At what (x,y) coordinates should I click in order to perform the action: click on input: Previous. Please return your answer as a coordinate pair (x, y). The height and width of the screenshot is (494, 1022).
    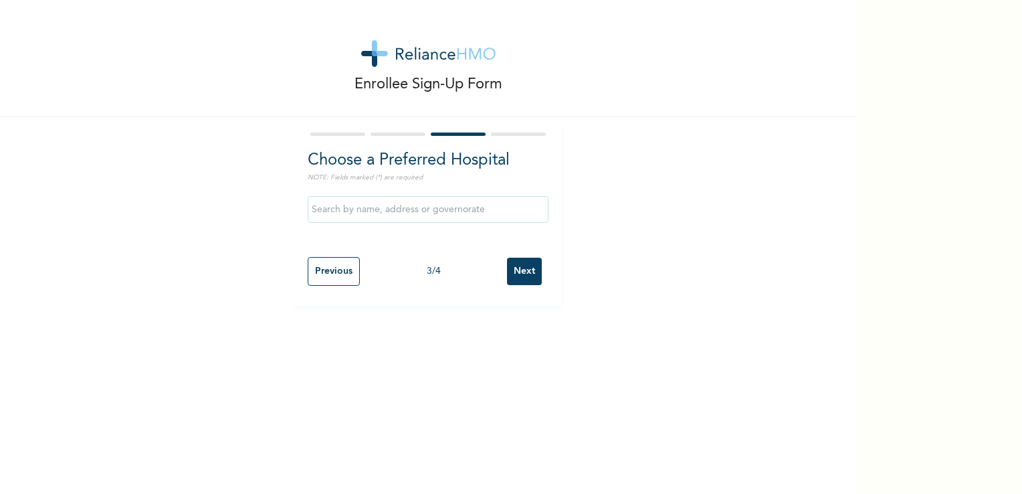
    Looking at the image, I should click on (334, 271).